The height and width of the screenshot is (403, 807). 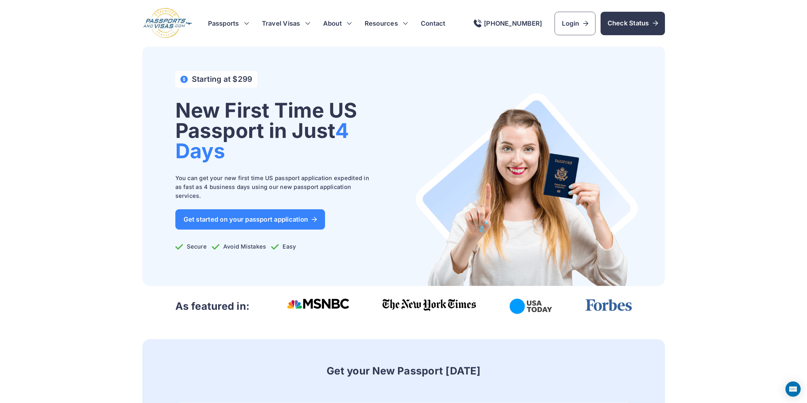 What do you see at coordinates (250, 219) in the screenshot?
I see `a: Get started on your passport application` at bounding box center [250, 219].